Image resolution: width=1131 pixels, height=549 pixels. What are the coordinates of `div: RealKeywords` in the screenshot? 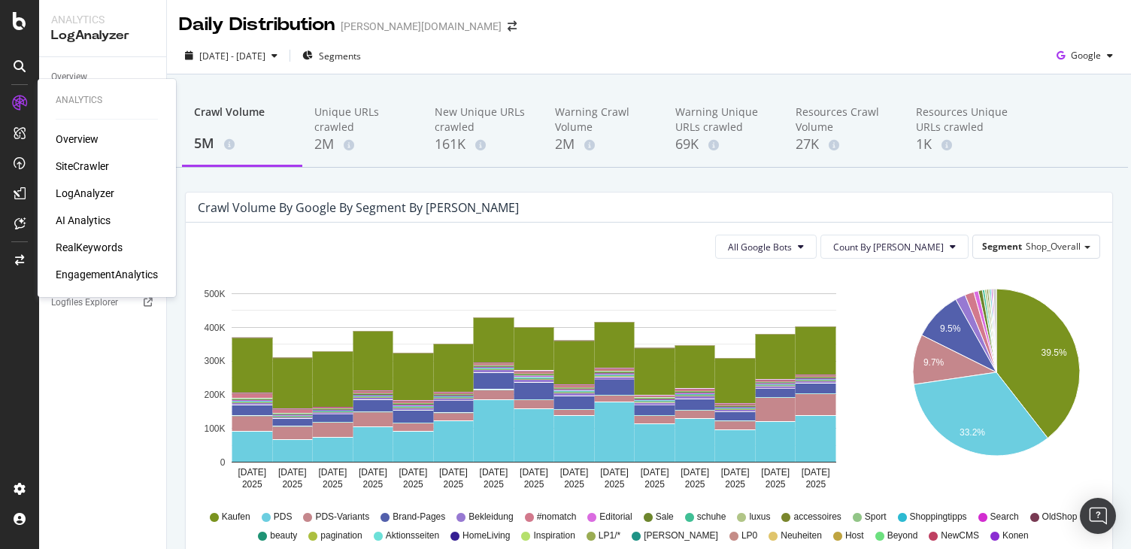 It's located at (89, 247).